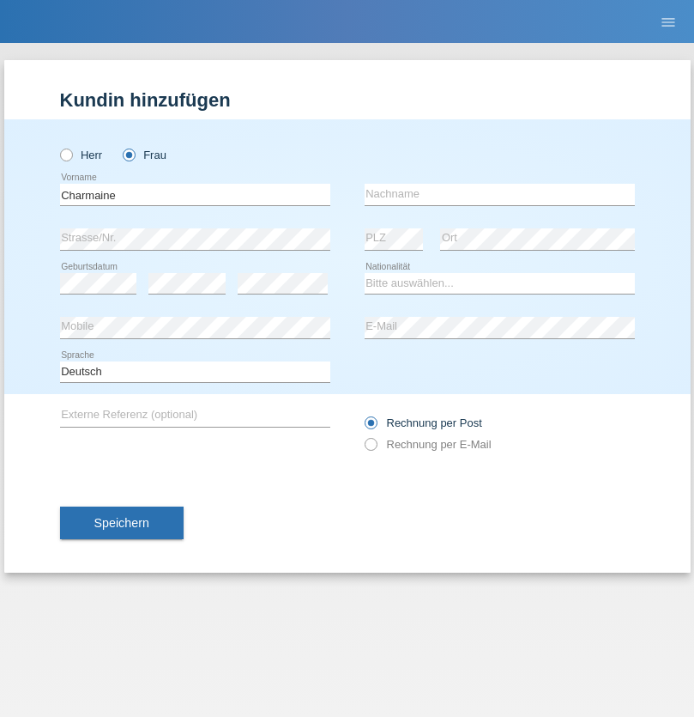 The width and height of the screenshot is (694, 717). What do you see at coordinates (122, 523) in the screenshot?
I see `button: Speichern` at bounding box center [122, 523].